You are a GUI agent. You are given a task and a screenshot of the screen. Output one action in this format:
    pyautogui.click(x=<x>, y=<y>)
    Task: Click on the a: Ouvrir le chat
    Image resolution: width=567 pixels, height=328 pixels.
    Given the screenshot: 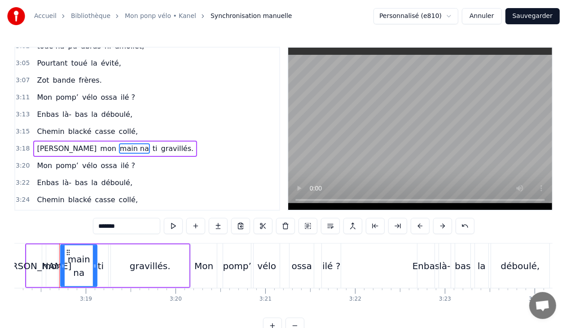 What is the action you would take?
    pyautogui.click(x=543, y=305)
    